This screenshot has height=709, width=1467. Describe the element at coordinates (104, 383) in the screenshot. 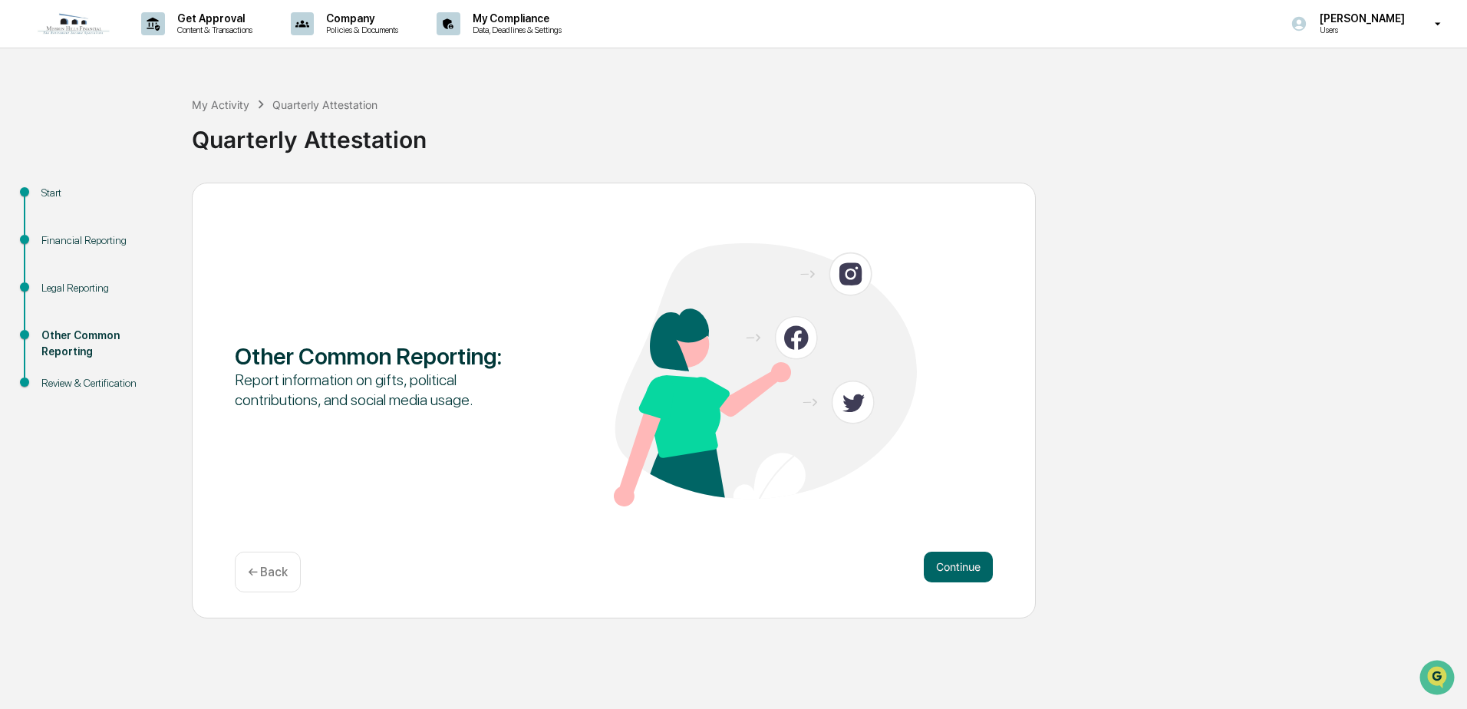

I see `div: Review & Certification` at that location.